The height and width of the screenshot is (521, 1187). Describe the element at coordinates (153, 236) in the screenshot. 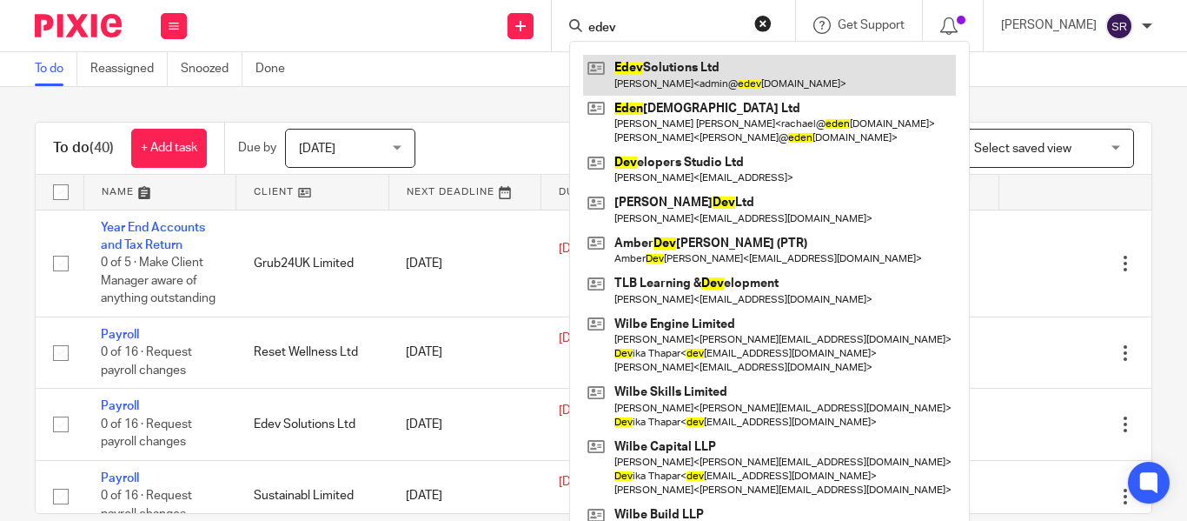

I see `a: Year End Accounts and Tax Return` at that location.